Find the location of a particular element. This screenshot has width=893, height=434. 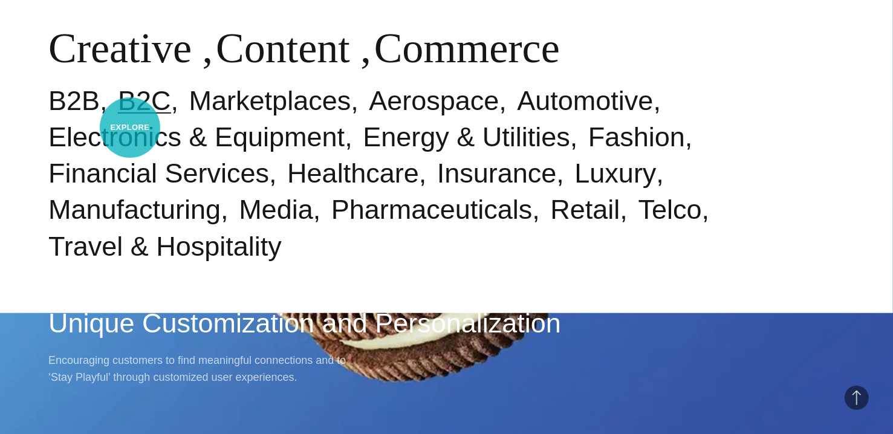

a: Manufacturing is located at coordinates (134, 209).